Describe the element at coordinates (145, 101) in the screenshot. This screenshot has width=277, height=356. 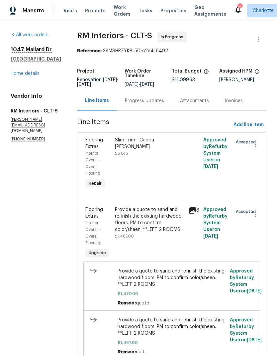
I see `div: Progress Updates` at that location.